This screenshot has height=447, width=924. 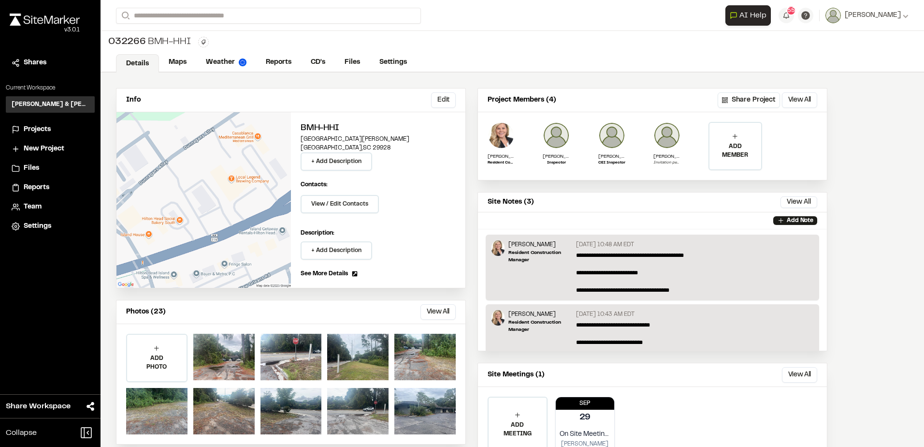 What do you see at coordinates (516, 375) in the screenshot?
I see `p: Site Meetings (1)` at bounding box center [516, 375].